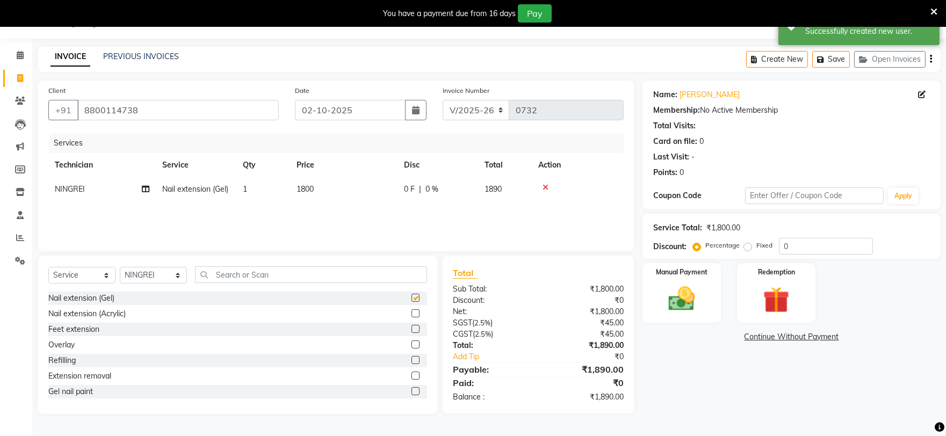 This screenshot has height=436, width=946. Describe the element at coordinates (505, 165) in the screenshot. I see `th: Total` at that location.